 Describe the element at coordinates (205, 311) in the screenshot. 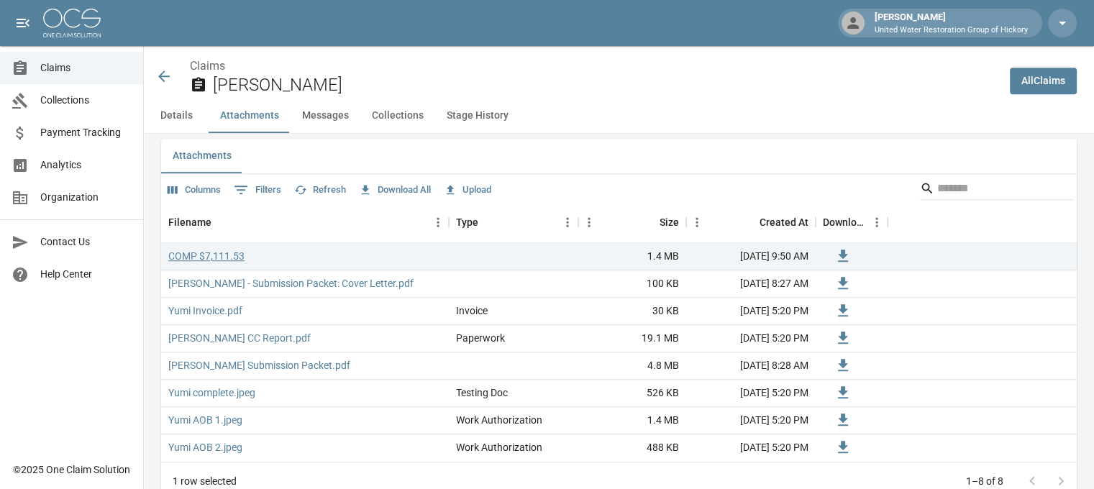

I see `a: Yumi Invoice.pdf` at that location.